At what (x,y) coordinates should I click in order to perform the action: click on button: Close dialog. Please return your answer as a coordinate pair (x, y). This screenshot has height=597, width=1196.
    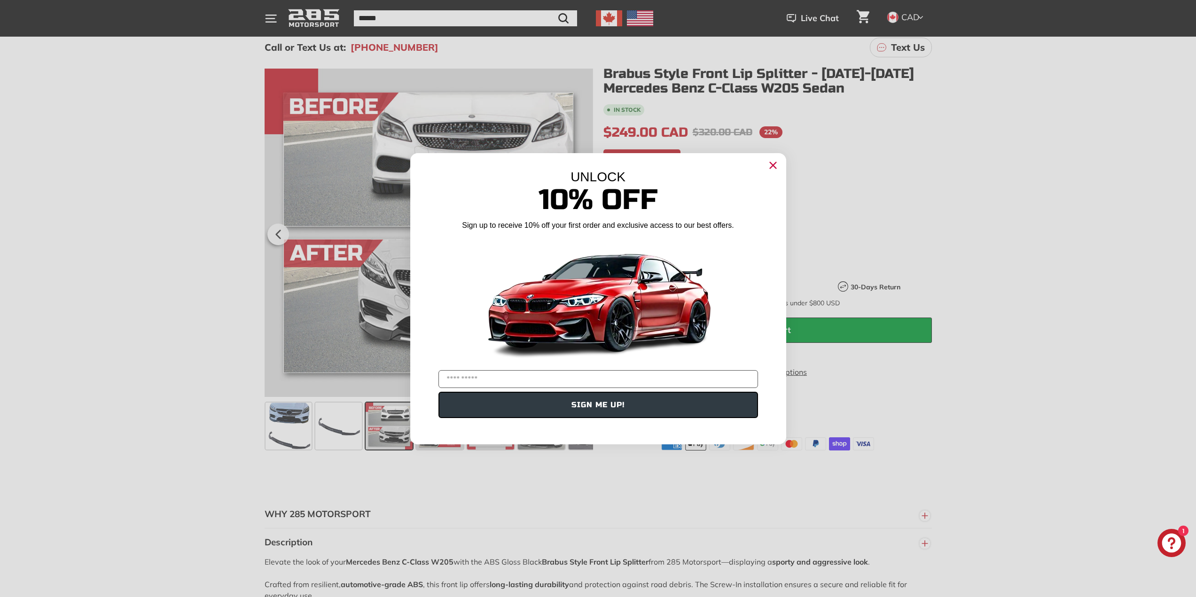
    Looking at the image, I should click on (773, 165).